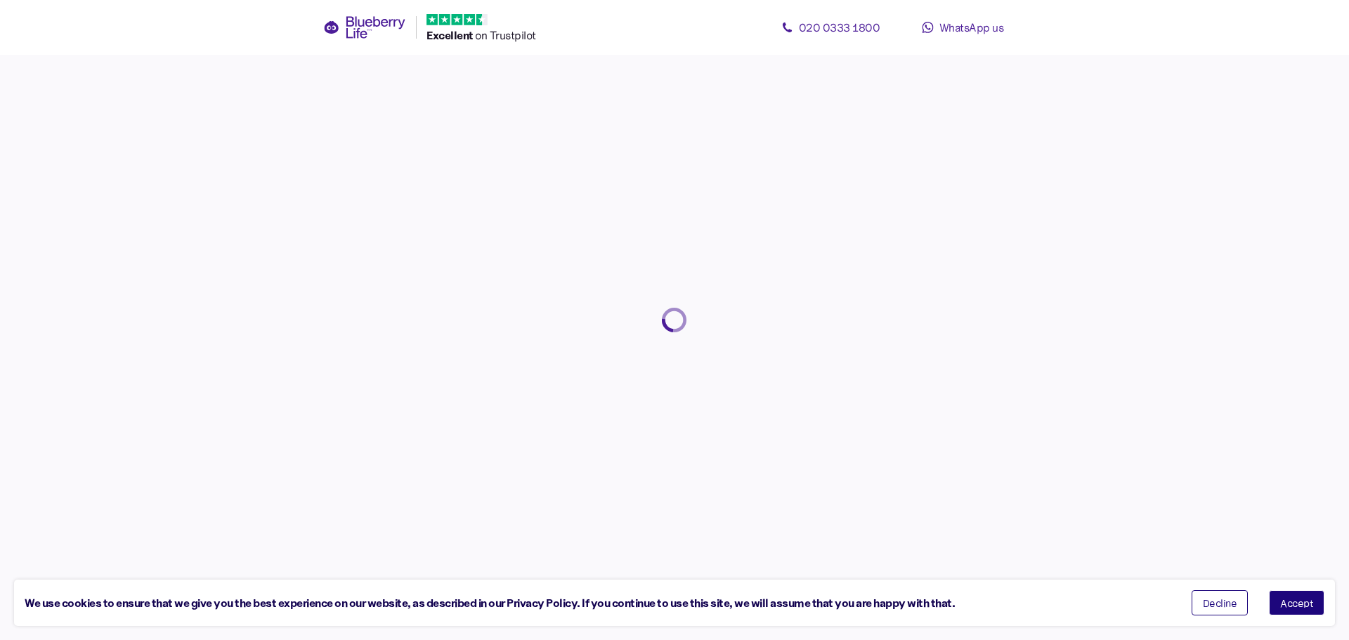 Image resolution: width=1349 pixels, height=640 pixels. I want to click on span: on Trustpilot, so click(505, 35).